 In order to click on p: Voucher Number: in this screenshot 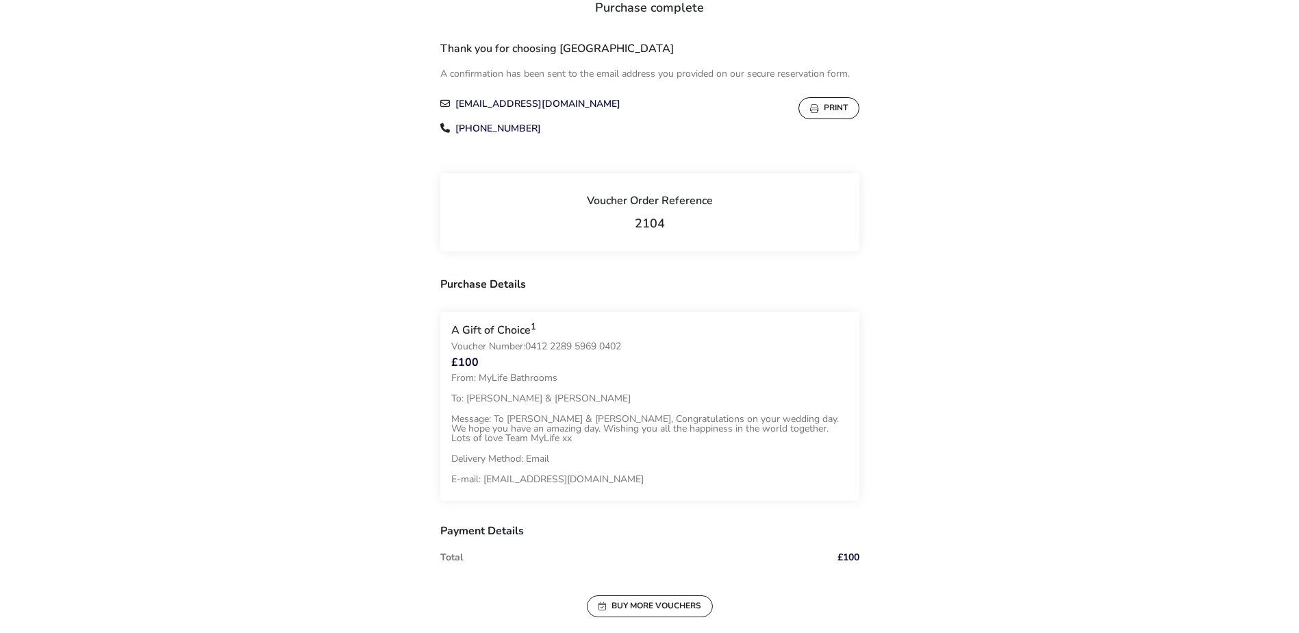, I will do `click(536, 347)`.